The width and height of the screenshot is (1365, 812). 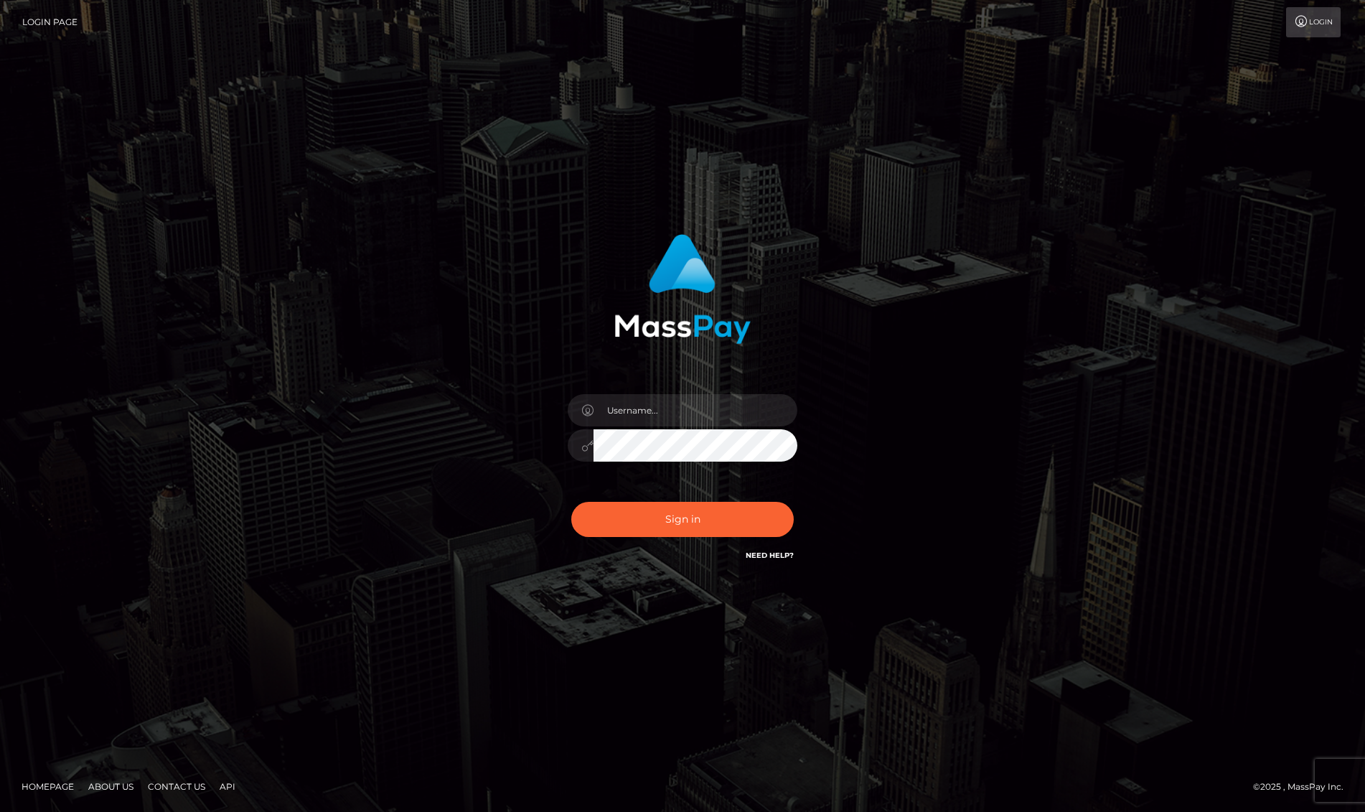 What do you see at coordinates (177, 786) in the screenshot?
I see `a: Contact Us` at bounding box center [177, 786].